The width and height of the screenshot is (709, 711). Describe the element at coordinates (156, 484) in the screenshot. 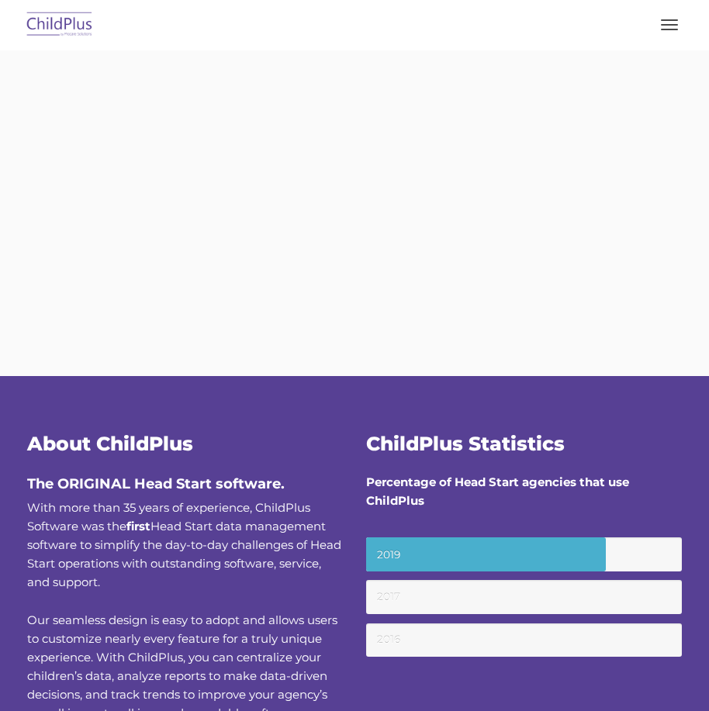

I see `span: The ORIGINAL Head Start software.` at that location.